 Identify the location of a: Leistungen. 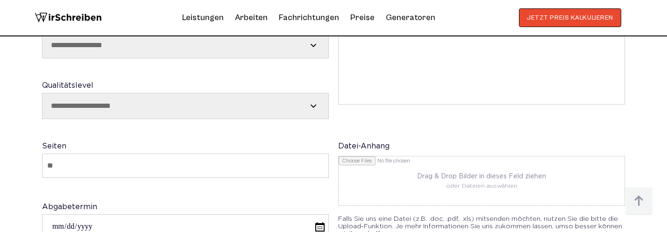
(203, 18).